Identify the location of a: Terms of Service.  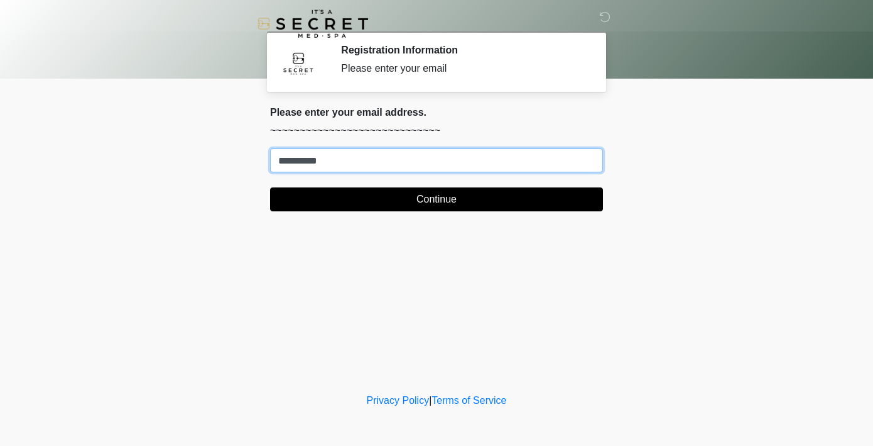
(469, 400).